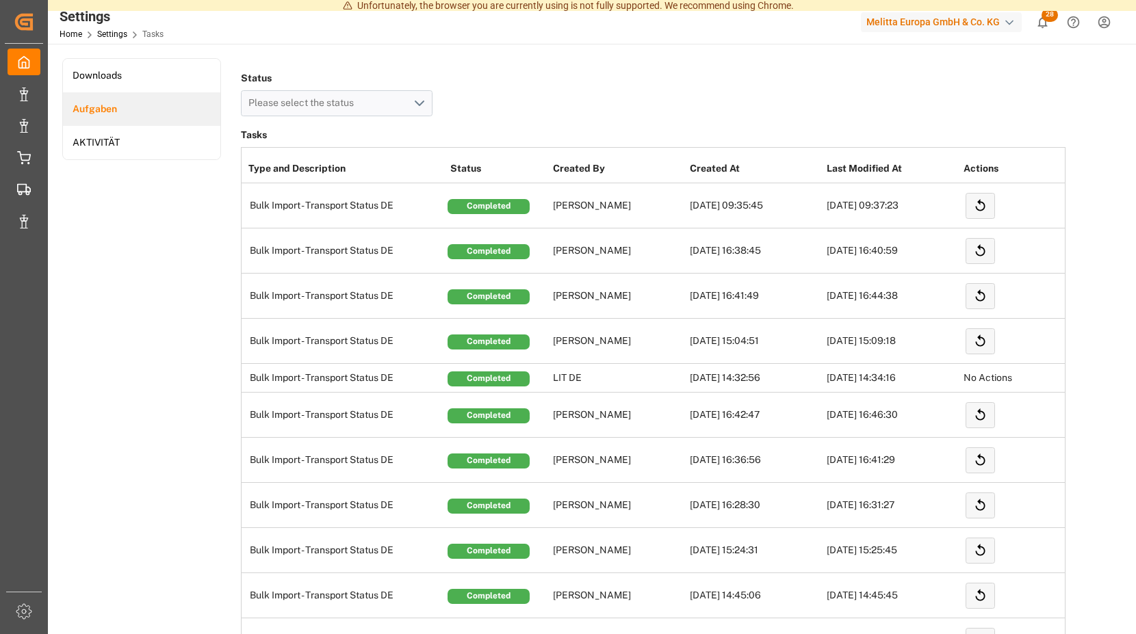 This screenshot has width=1136, height=634. I want to click on button: open menu, so click(337, 103).